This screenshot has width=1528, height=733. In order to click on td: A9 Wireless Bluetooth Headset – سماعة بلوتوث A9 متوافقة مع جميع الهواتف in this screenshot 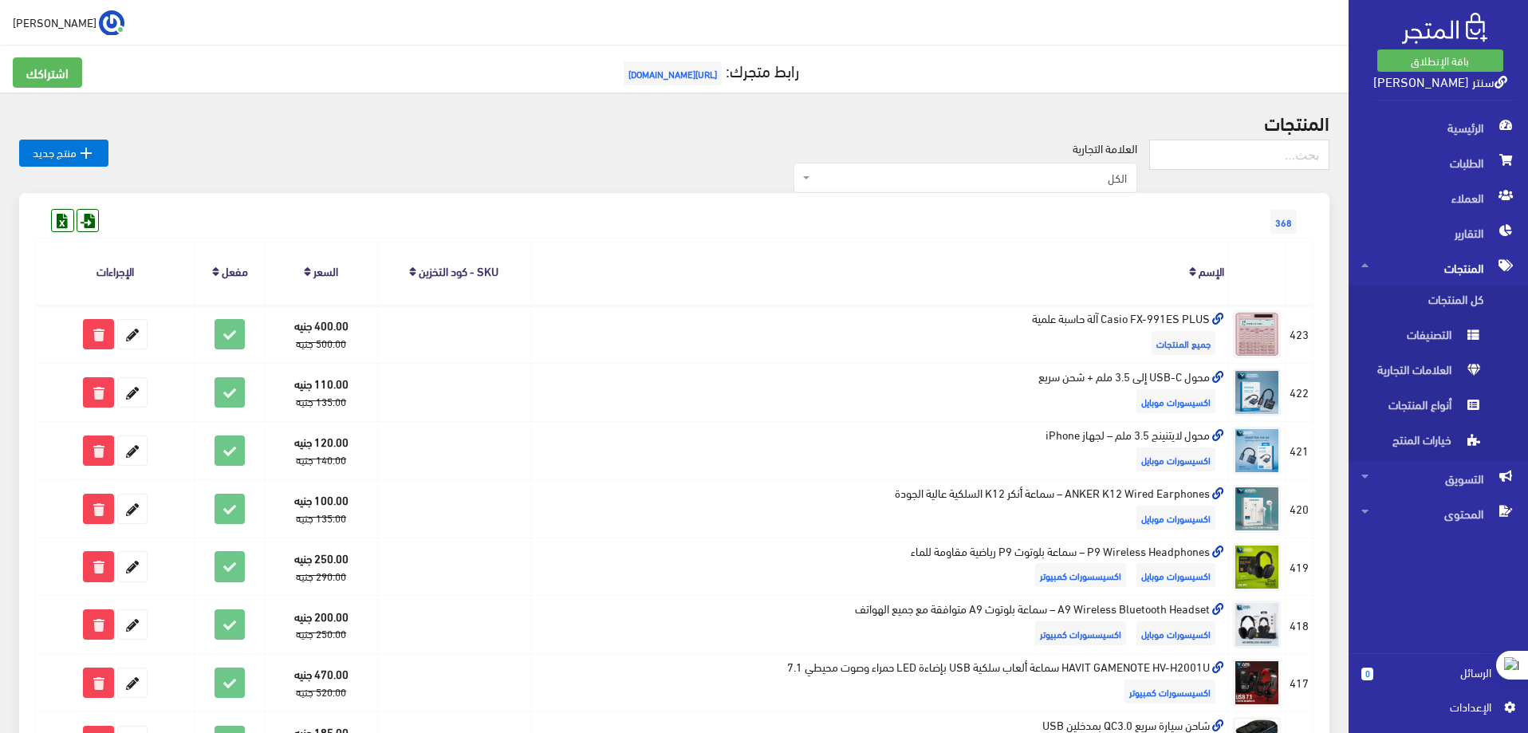, I will do `click(879, 624)`.